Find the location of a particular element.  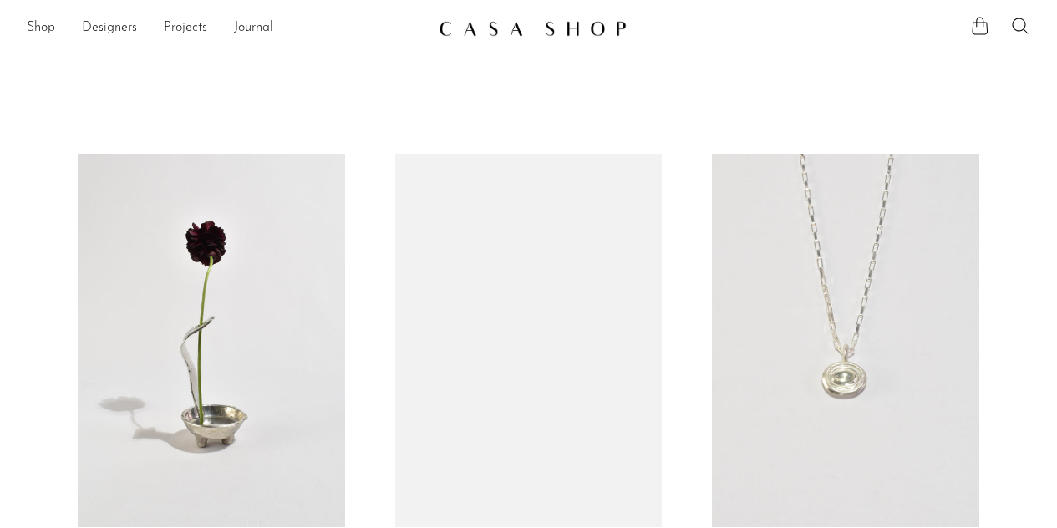

a: Designers is located at coordinates (109, 28).